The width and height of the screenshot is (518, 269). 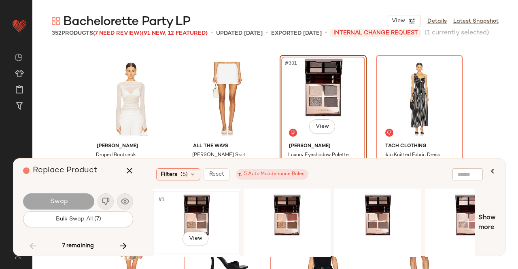 What do you see at coordinates (468, 223) in the screenshot?
I see `img: CTIL-WU110_V1.jpg` at bounding box center [468, 223].